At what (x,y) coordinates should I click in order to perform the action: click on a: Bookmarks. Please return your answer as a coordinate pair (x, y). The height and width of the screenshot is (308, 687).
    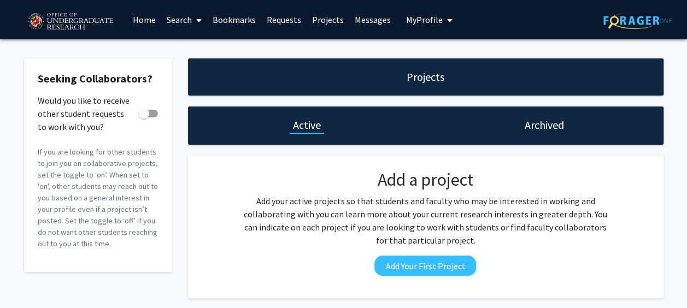
    Looking at the image, I should click on (234, 20).